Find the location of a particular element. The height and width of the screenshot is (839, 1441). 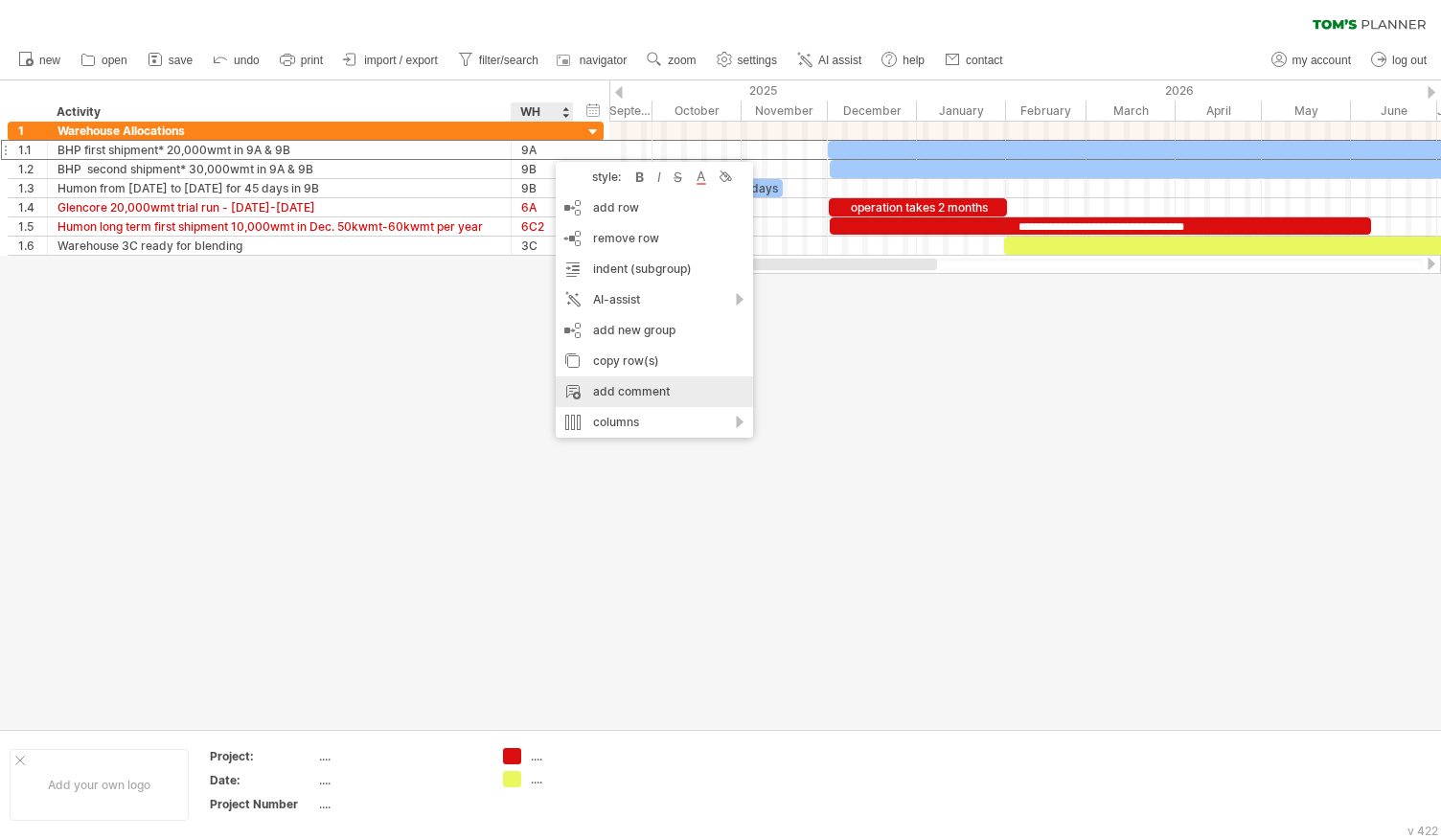

div: 1.3 is located at coordinates (33, 188).